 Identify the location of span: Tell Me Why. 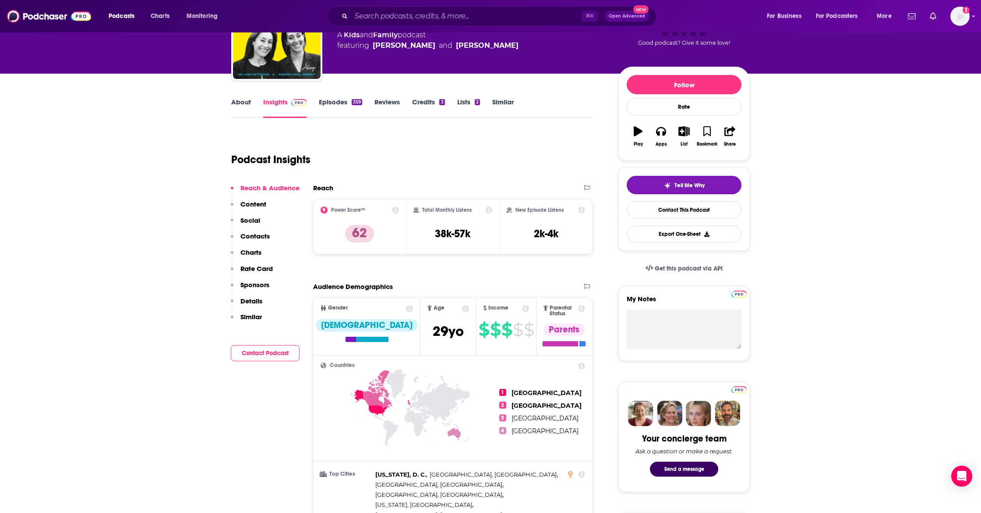
(690, 185).